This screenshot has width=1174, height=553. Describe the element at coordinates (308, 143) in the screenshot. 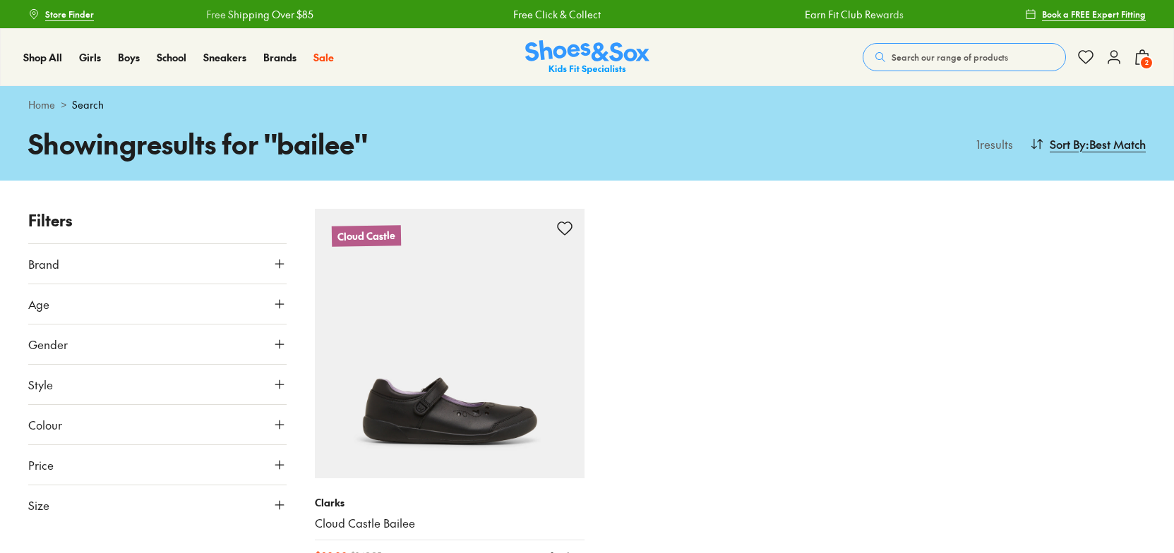

I see `h1: Showing results for " bailee "` at that location.